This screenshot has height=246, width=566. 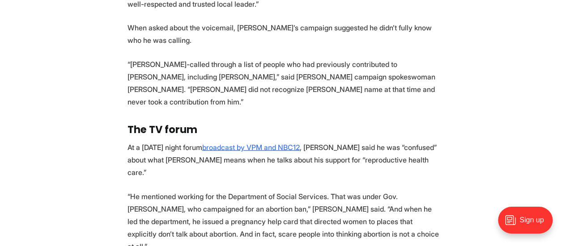 What do you see at coordinates (251, 148) in the screenshot?
I see `u: broadcast by VPM and NBC12` at bounding box center [251, 148].